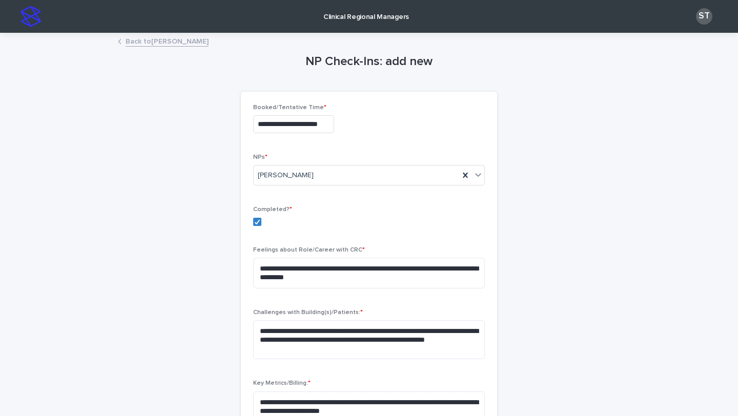 The height and width of the screenshot is (416, 738). What do you see at coordinates (290, 108) in the screenshot?
I see `span: Booked/Tentative Time` at bounding box center [290, 108].